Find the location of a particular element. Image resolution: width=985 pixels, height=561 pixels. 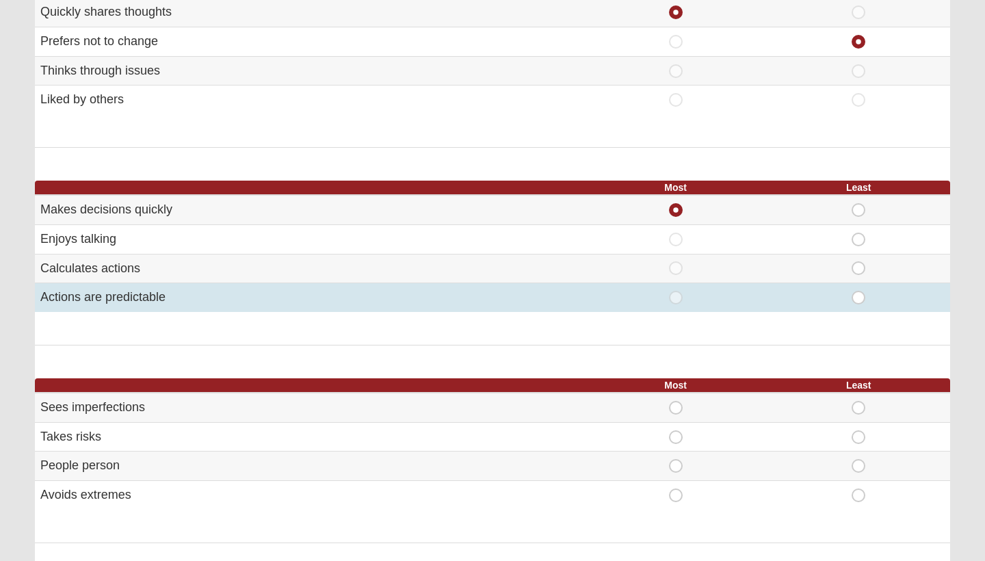

td: Thinks through issues is located at coordinates (309, 70).